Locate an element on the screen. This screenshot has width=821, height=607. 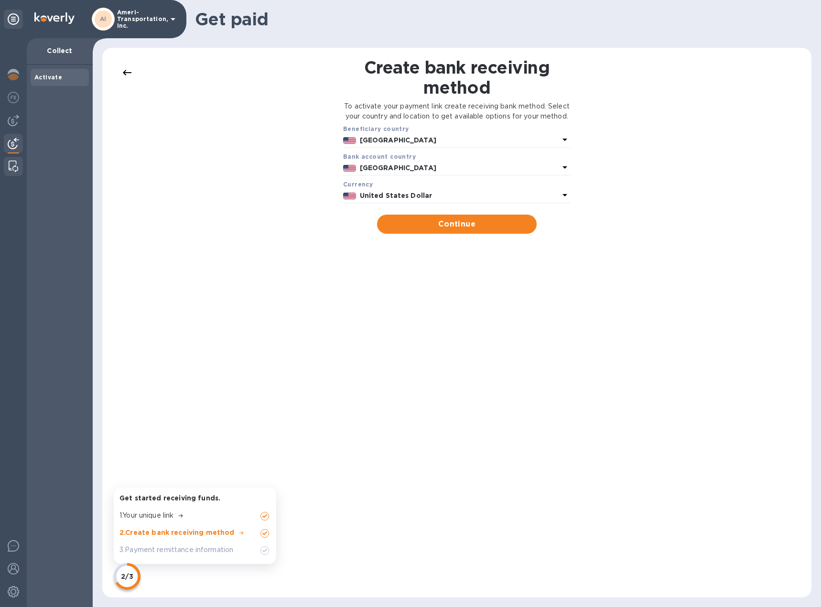
img: Logo is located at coordinates (54, 18).